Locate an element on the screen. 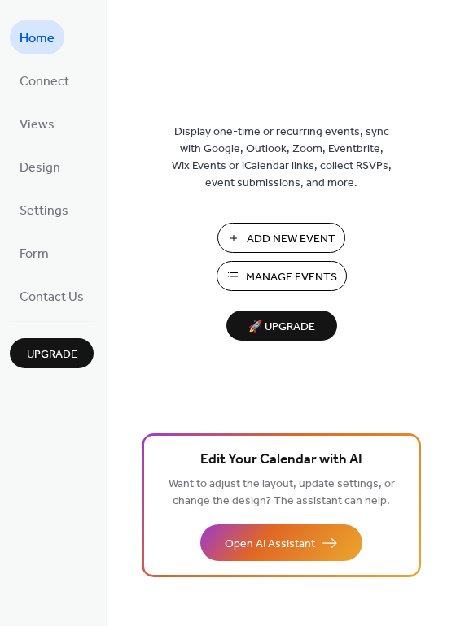 The width and height of the screenshot is (456, 626). a: Views is located at coordinates (37, 123).